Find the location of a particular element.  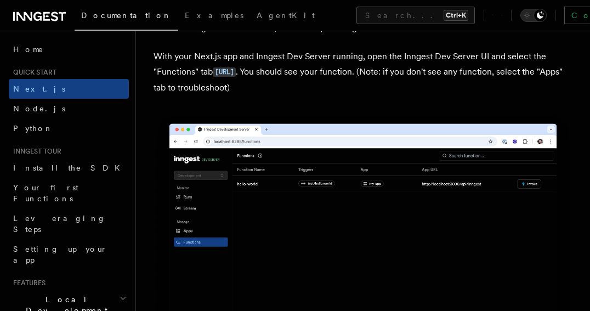

a: Leveraging Steps is located at coordinates (68, 224).